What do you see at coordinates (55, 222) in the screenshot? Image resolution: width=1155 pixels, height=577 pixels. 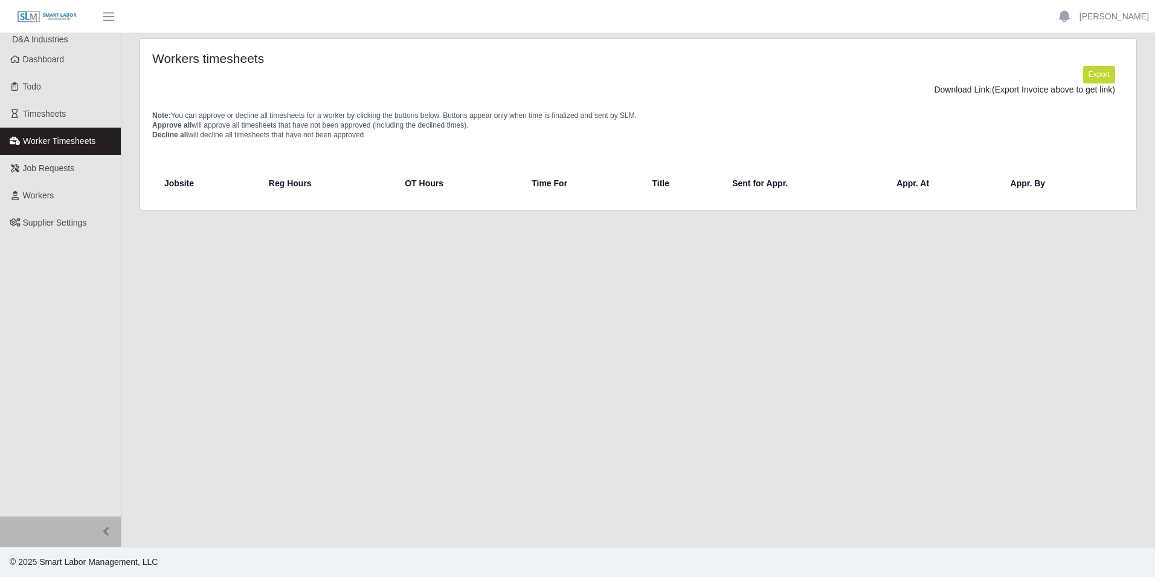 I see `span: Supplier Settings` at bounding box center [55, 222].